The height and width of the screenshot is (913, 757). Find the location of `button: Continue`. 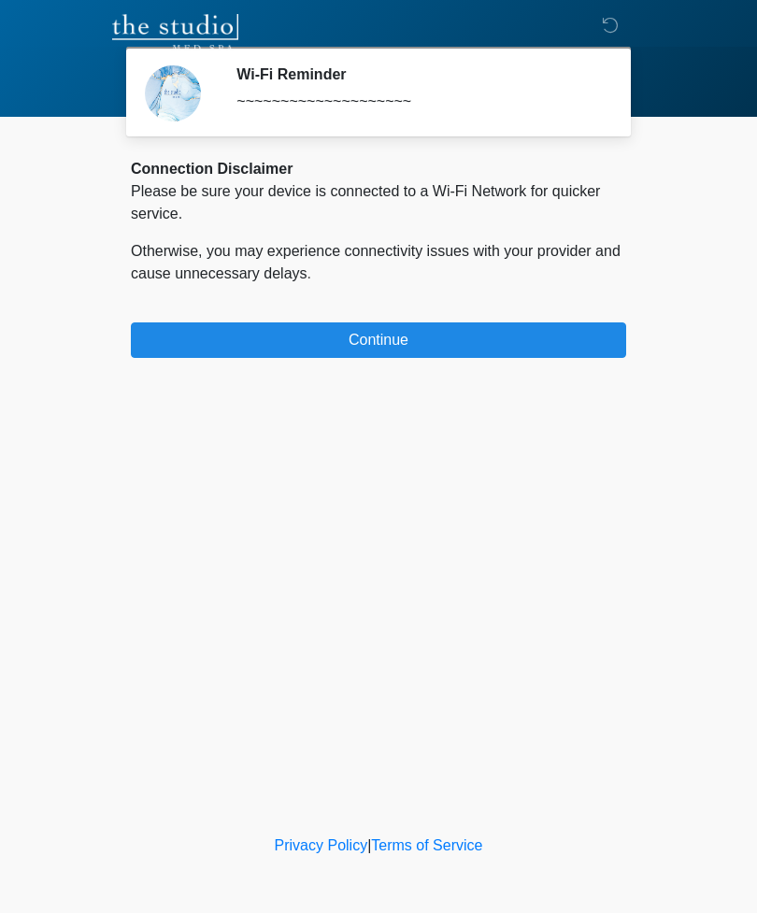

button: Continue is located at coordinates (379, 340).